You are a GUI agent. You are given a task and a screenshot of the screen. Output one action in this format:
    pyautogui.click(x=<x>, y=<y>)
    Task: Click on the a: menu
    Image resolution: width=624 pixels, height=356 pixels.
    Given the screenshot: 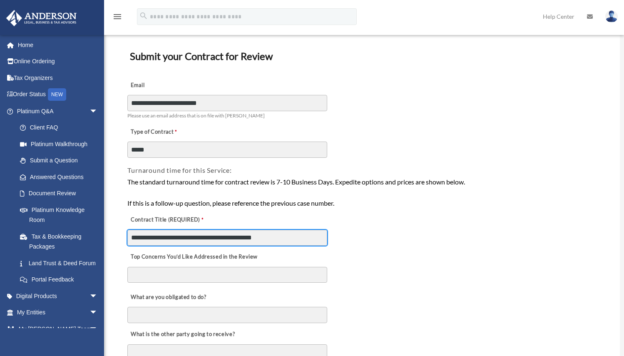 What is the action you would take?
    pyautogui.click(x=117, y=18)
    